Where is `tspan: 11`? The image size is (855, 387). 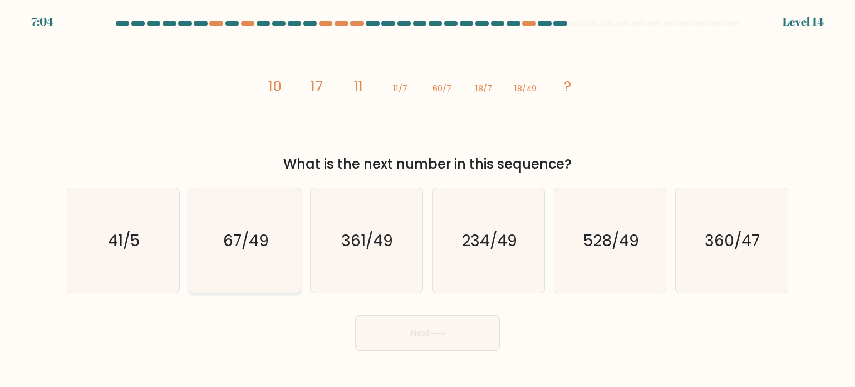
tspan: 11 is located at coordinates (358, 86).